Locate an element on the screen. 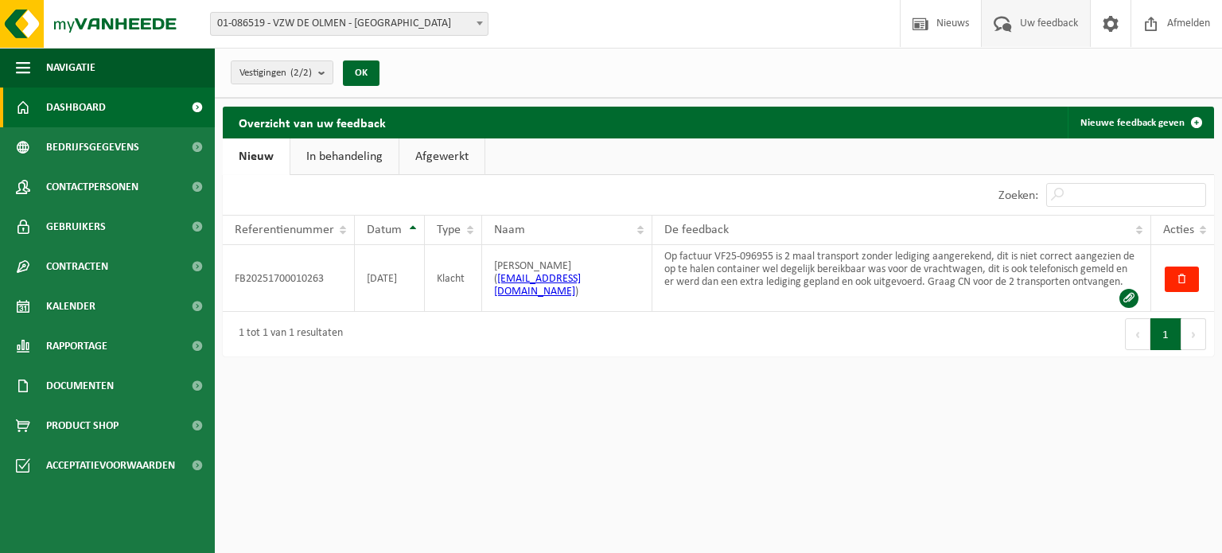 This screenshot has height=553, width=1222. a: Nieuw is located at coordinates (256, 157).